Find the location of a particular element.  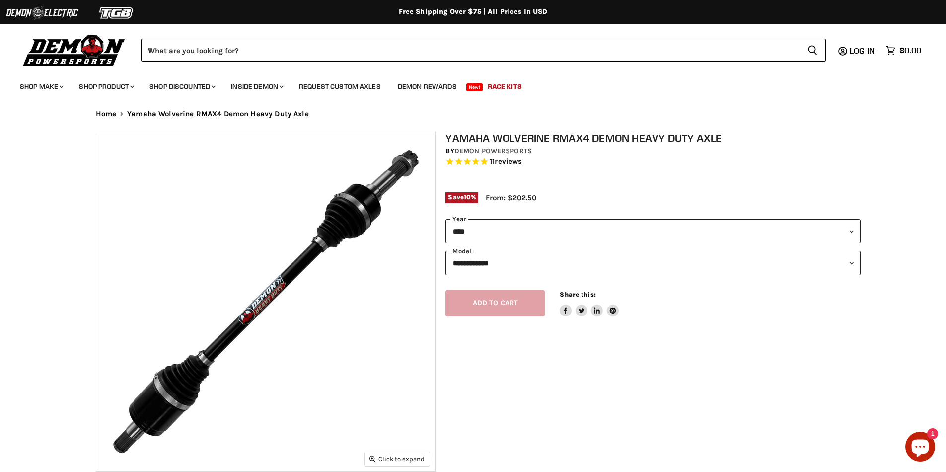

img: TGB Logo 2 is located at coordinates (117, 13).